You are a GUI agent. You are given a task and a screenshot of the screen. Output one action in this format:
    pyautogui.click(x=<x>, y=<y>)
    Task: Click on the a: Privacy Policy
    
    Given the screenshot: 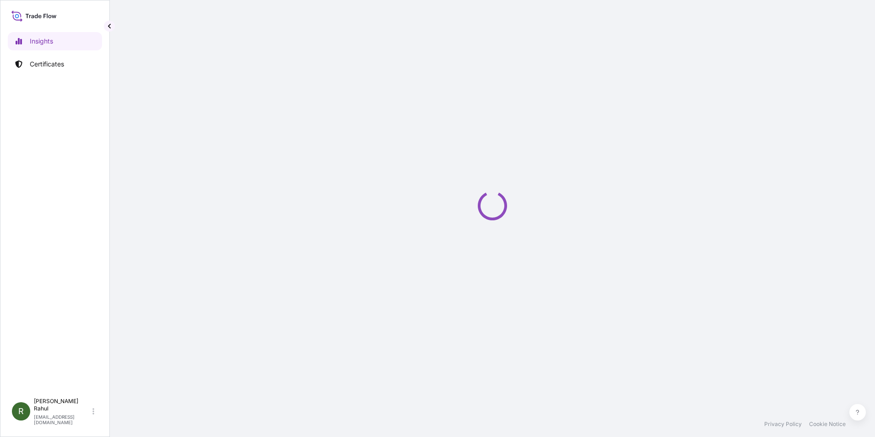 What is the action you would take?
    pyautogui.click(x=783, y=424)
    